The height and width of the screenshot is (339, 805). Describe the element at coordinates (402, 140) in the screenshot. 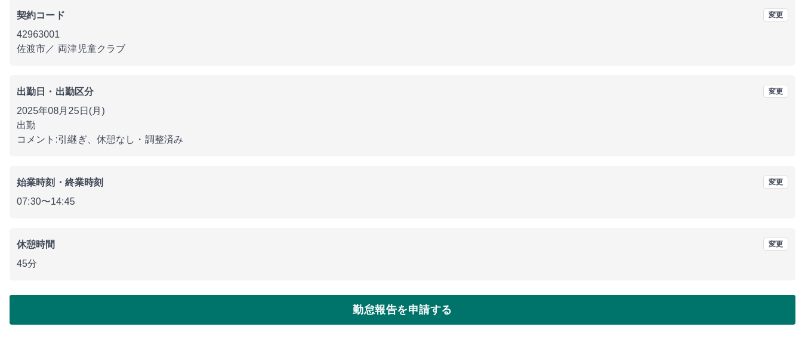

I see `p: コメント: 引継ぎ、休憩なし・調整済み` at that location.